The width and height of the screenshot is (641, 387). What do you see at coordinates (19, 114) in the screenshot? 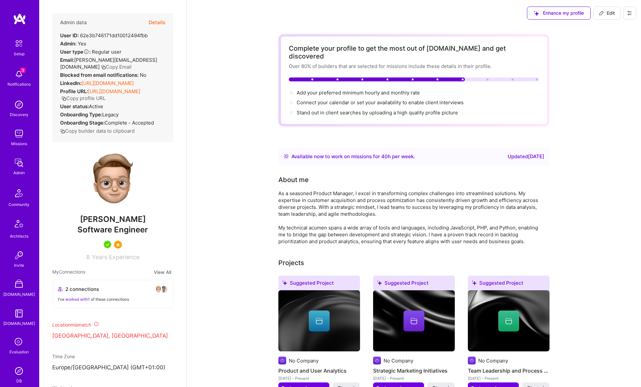
I see `div: Discovery` at bounding box center [19, 114].